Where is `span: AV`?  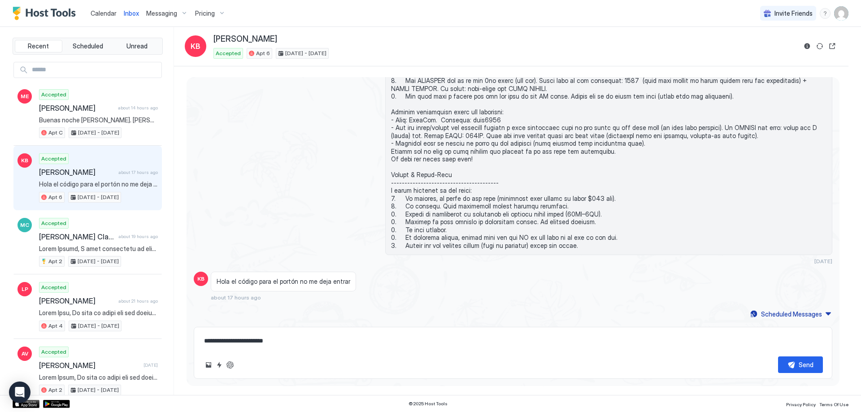 span: AV is located at coordinates (25, 354).